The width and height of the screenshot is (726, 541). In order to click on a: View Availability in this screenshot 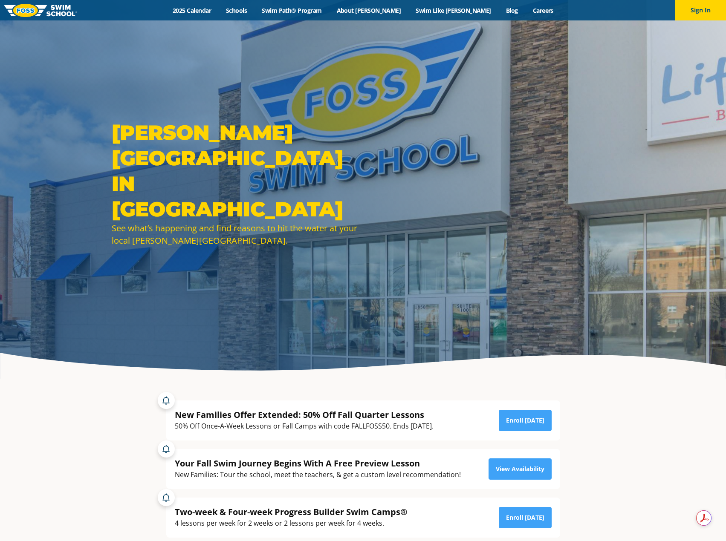, I will do `click(520, 469)`.